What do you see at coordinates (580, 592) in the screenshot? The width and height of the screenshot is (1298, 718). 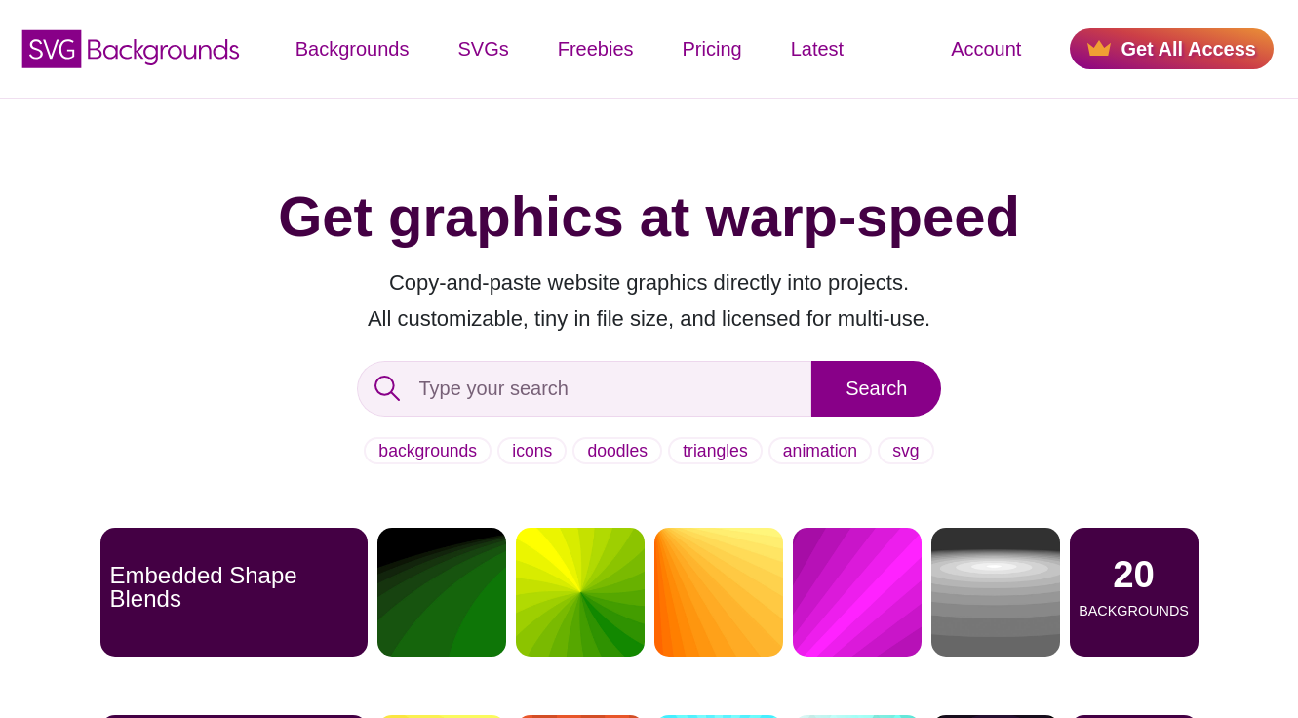 I see `img: yellow to green flat gradient petals` at bounding box center [580, 592].